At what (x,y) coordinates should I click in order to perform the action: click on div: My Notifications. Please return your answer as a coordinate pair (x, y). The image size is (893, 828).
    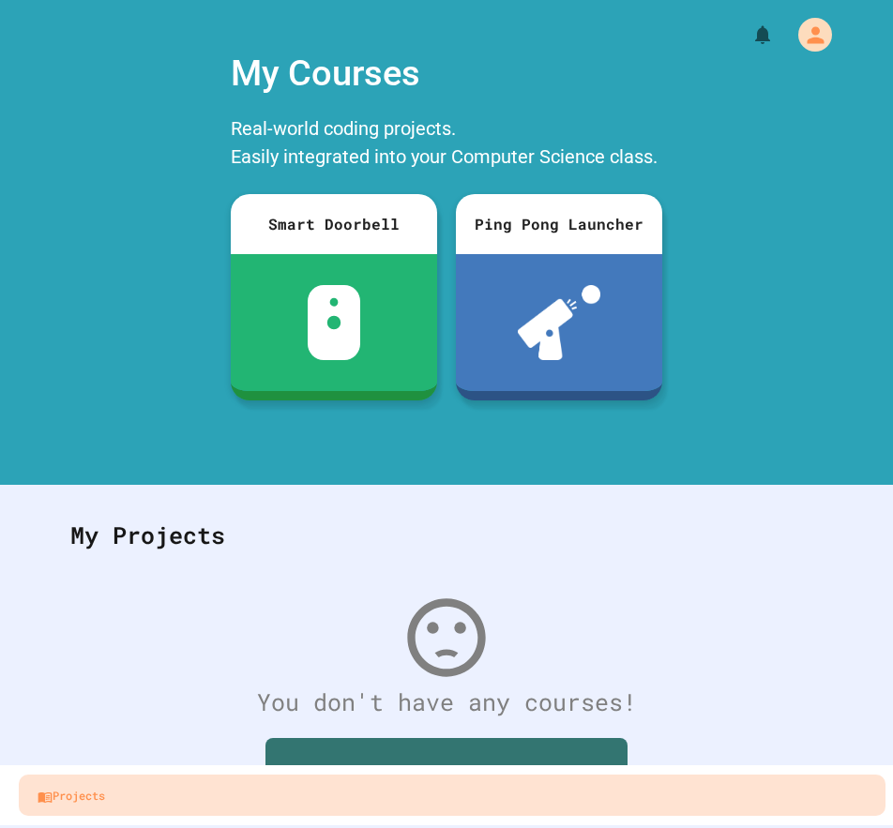
    Looking at the image, I should click on (747, 35).